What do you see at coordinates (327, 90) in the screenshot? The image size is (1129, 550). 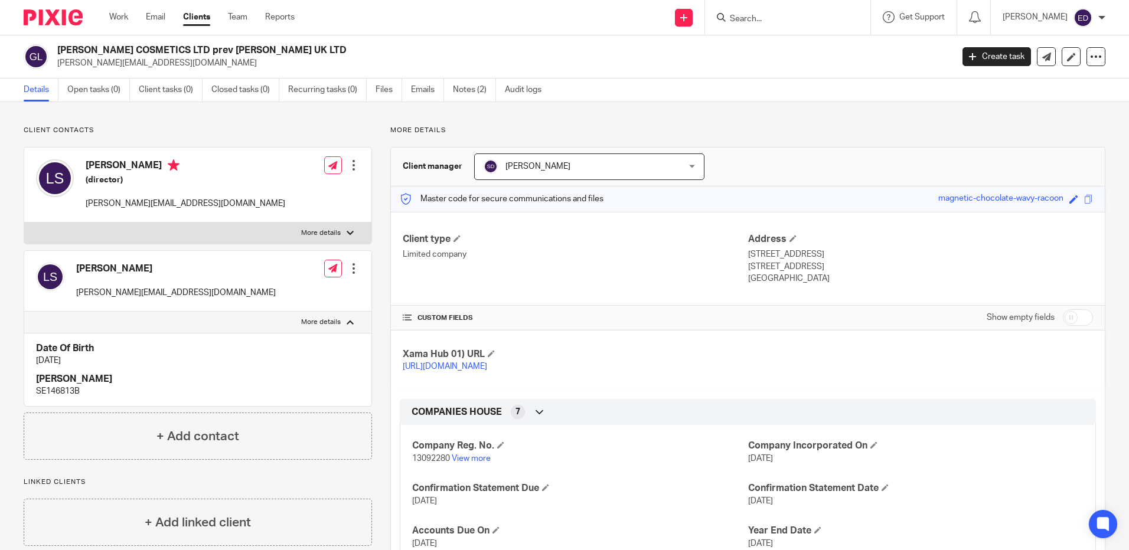 I see `a: Recurring tasks (0)` at bounding box center [327, 90].